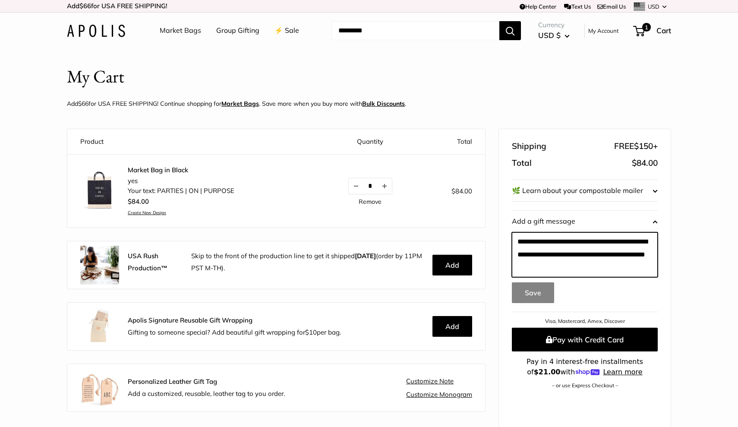 This screenshot has width=738, height=427. Describe the element at coordinates (370, 201) in the screenshot. I see `a: Remove` at that location.